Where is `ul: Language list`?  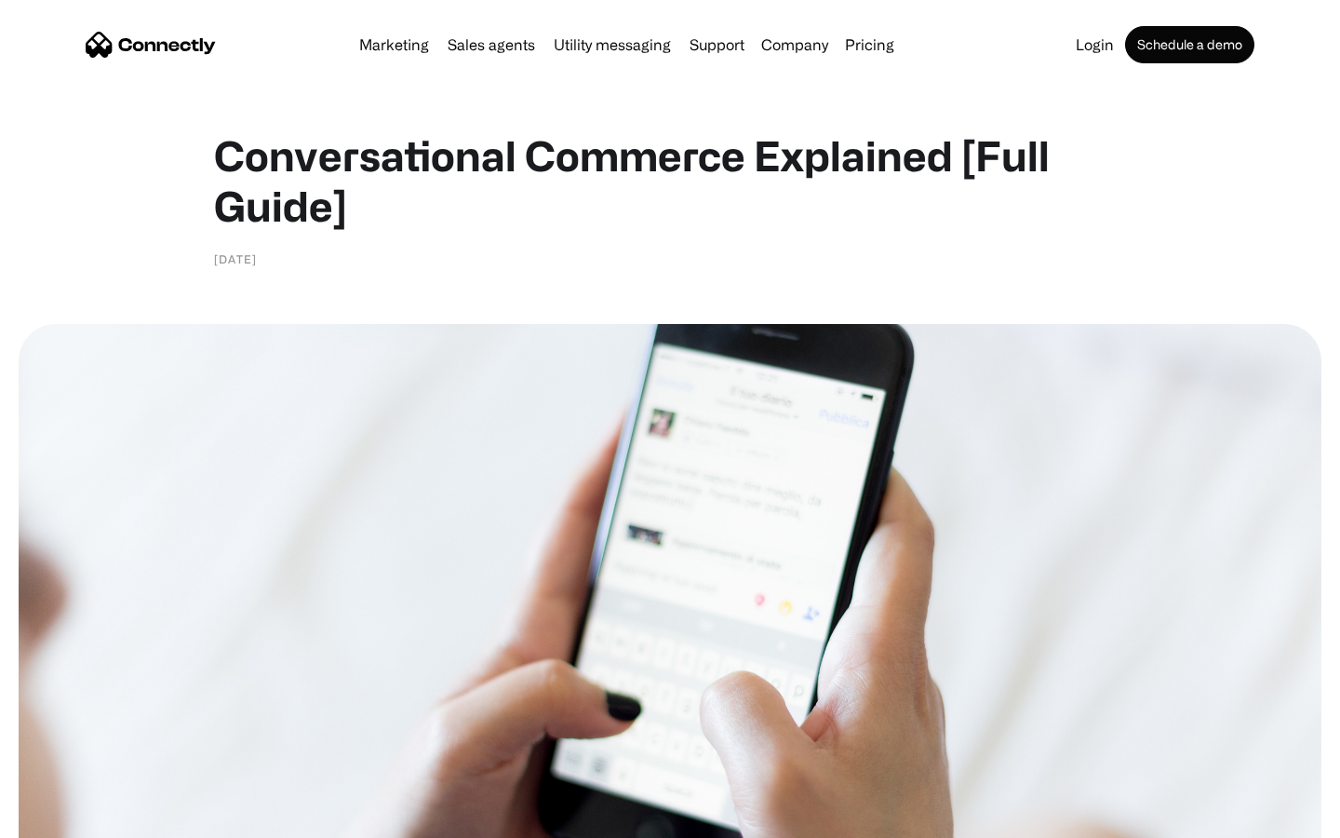 ul: Language list is located at coordinates (74, 818).